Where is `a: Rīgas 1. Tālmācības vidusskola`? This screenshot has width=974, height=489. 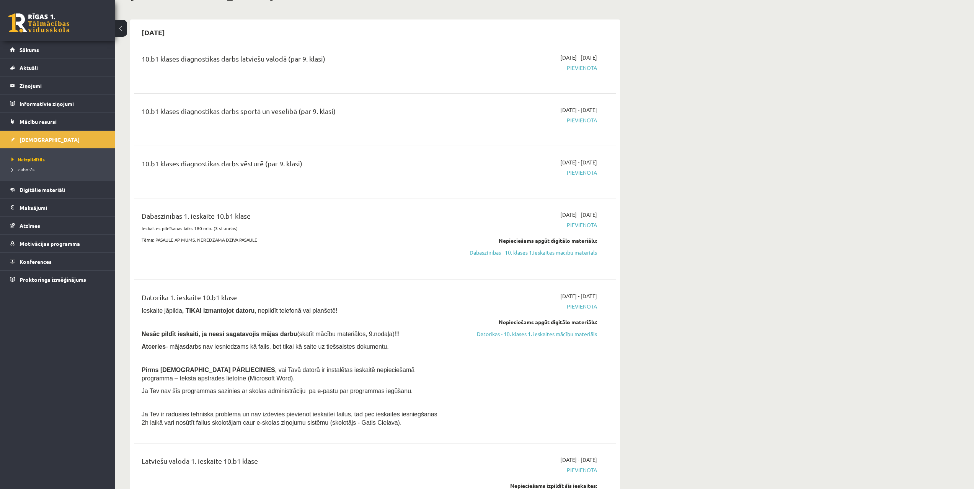
a: Rīgas 1. Tālmācības vidusskola is located at coordinates (39, 23).